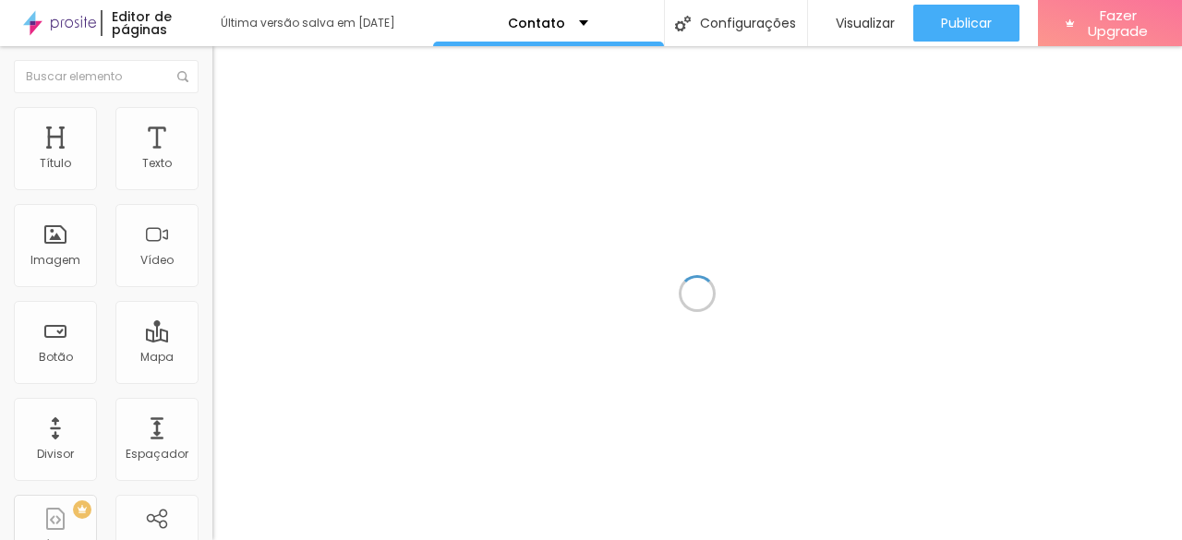 The height and width of the screenshot is (540, 1182). What do you see at coordinates (55, 454) in the screenshot?
I see `div: Divisor` at bounding box center [55, 454].